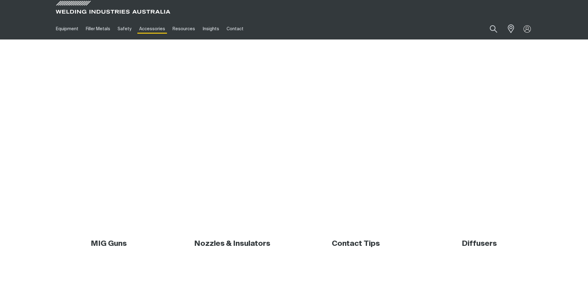 This screenshot has height=281, width=588. I want to click on a: Accessories, so click(152, 29).